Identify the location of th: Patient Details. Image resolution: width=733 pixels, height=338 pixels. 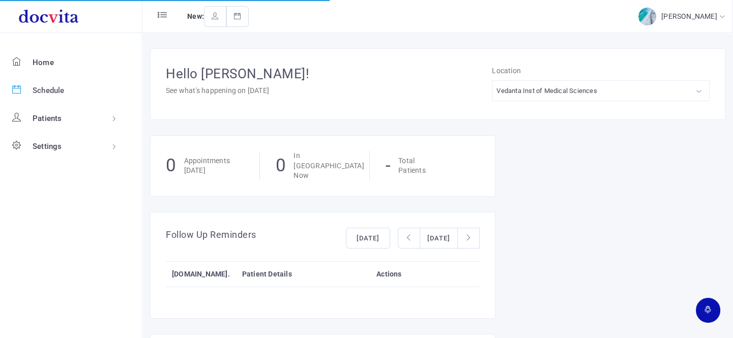
(303, 275).